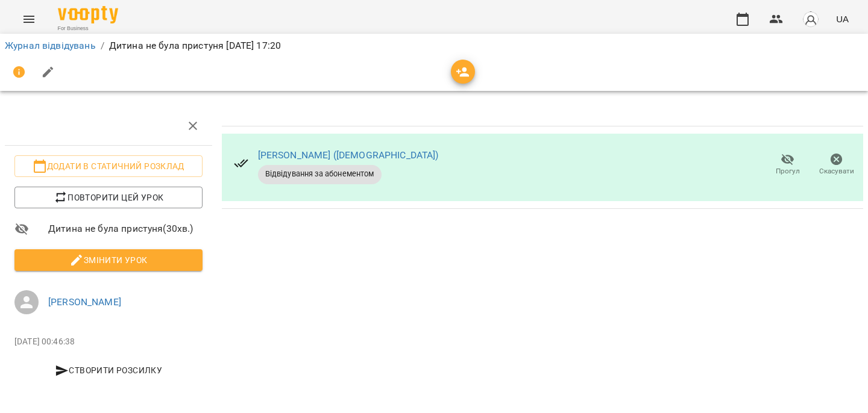 Image resolution: width=868 pixels, height=413 pixels. I want to click on span: For Business, so click(88, 28).